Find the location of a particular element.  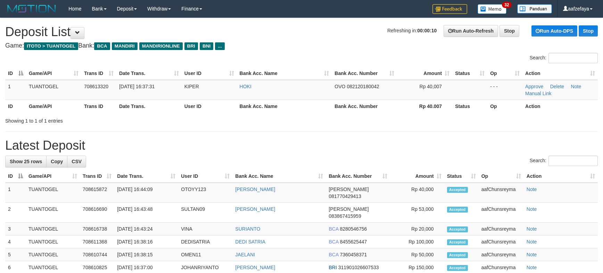

th: Bank Acc. Name is located at coordinates (285, 106).